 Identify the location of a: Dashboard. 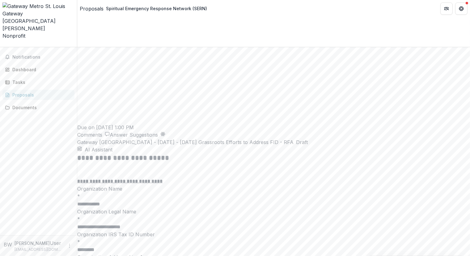
(38, 69).